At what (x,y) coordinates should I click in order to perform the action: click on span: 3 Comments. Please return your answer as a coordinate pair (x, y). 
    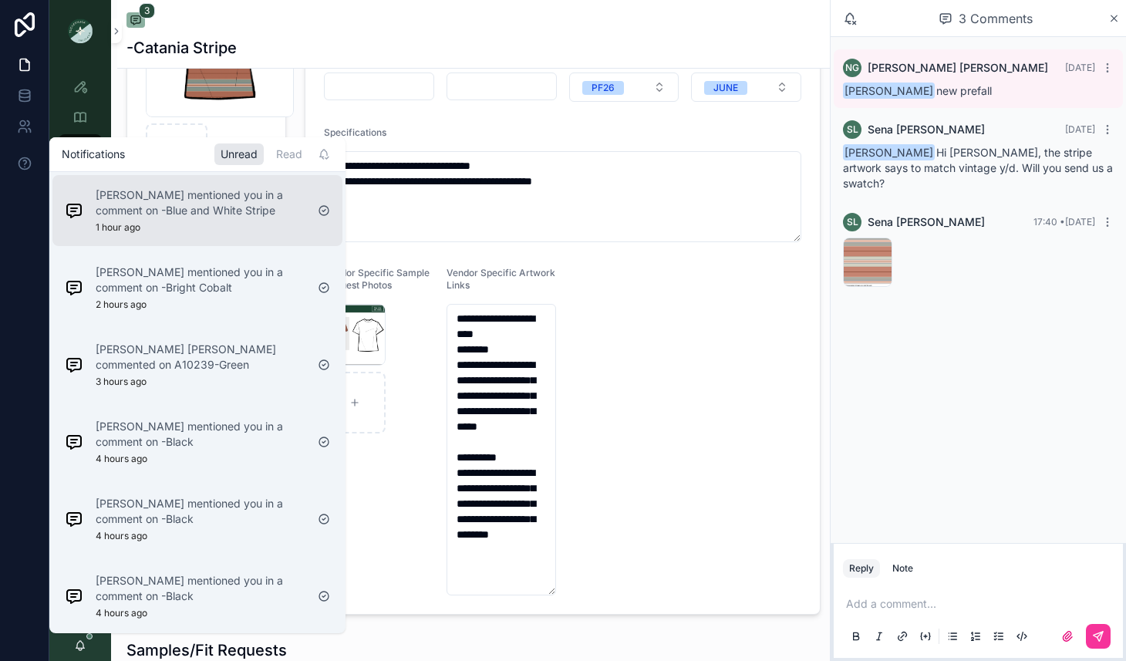
    Looking at the image, I should click on (995, 19).